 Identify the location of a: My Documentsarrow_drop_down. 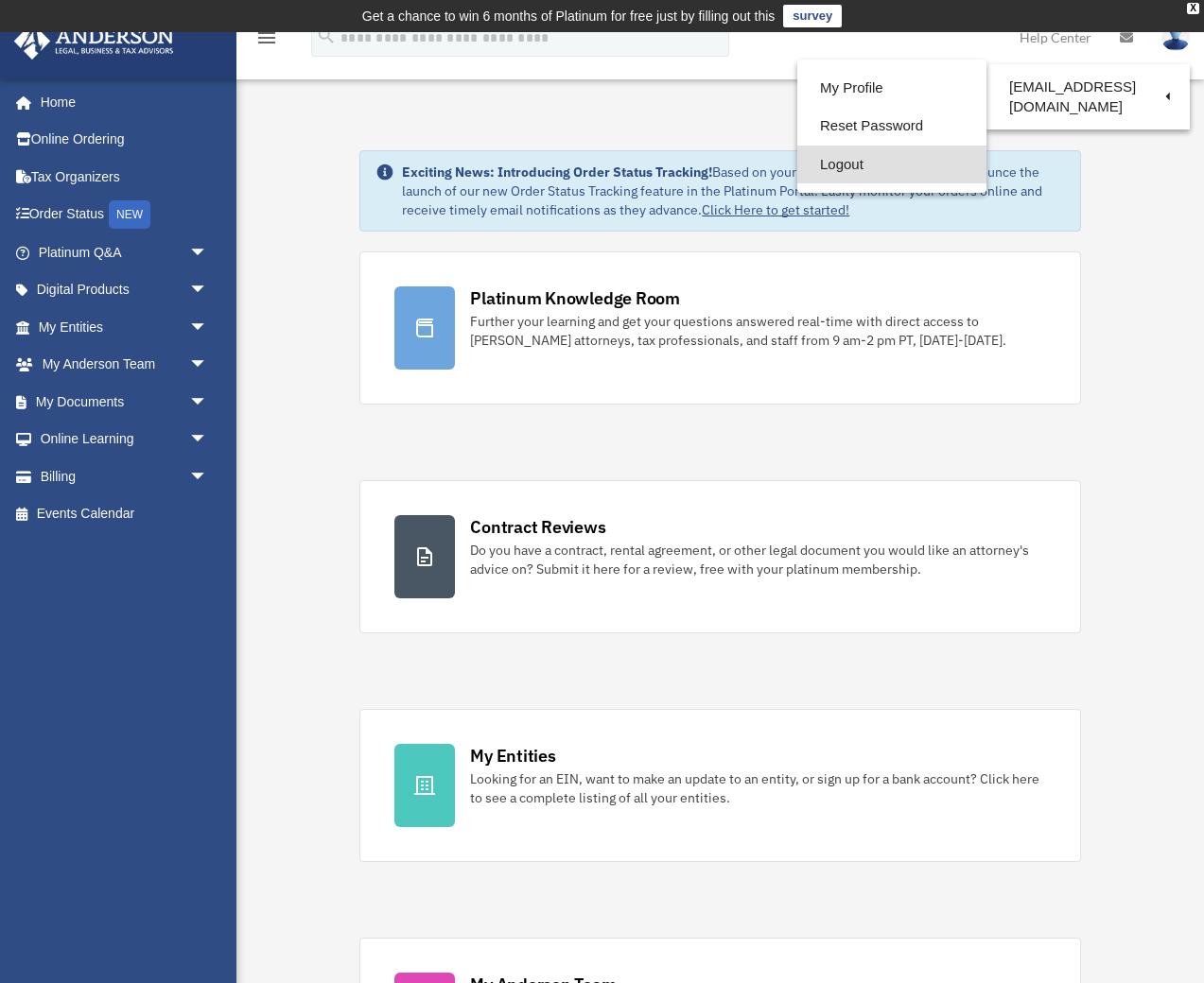
(125, 402).